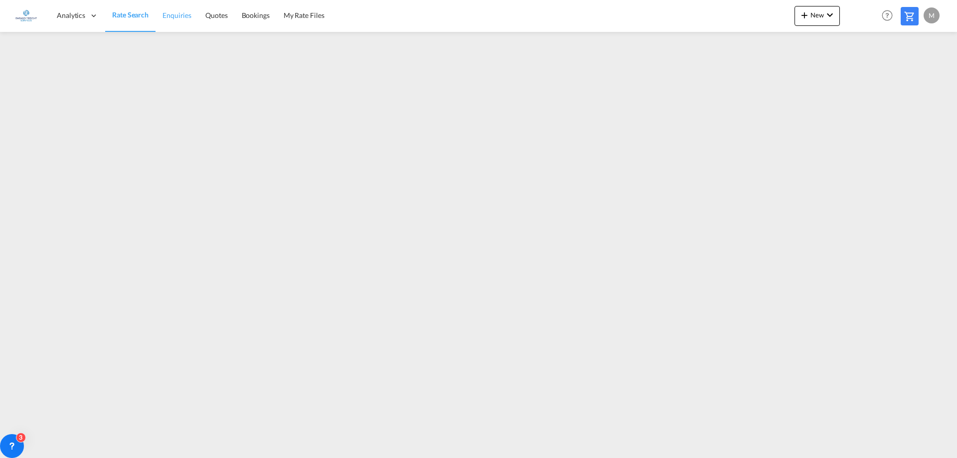  I want to click on button: icon-plus 400-fgNewicon-chevron-down, so click(817, 16).